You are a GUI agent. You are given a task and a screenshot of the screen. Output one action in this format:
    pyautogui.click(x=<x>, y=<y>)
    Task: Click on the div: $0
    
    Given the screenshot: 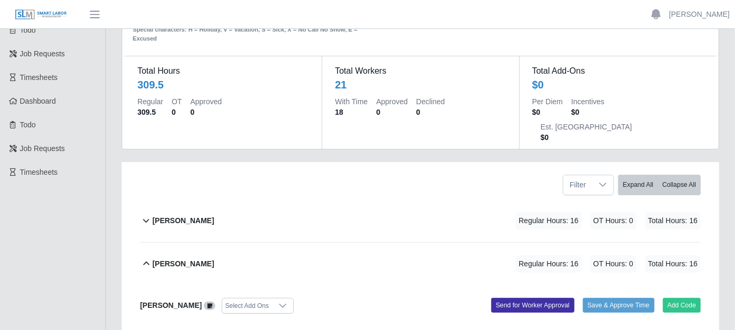 What is the action you would take?
    pyautogui.click(x=538, y=85)
    